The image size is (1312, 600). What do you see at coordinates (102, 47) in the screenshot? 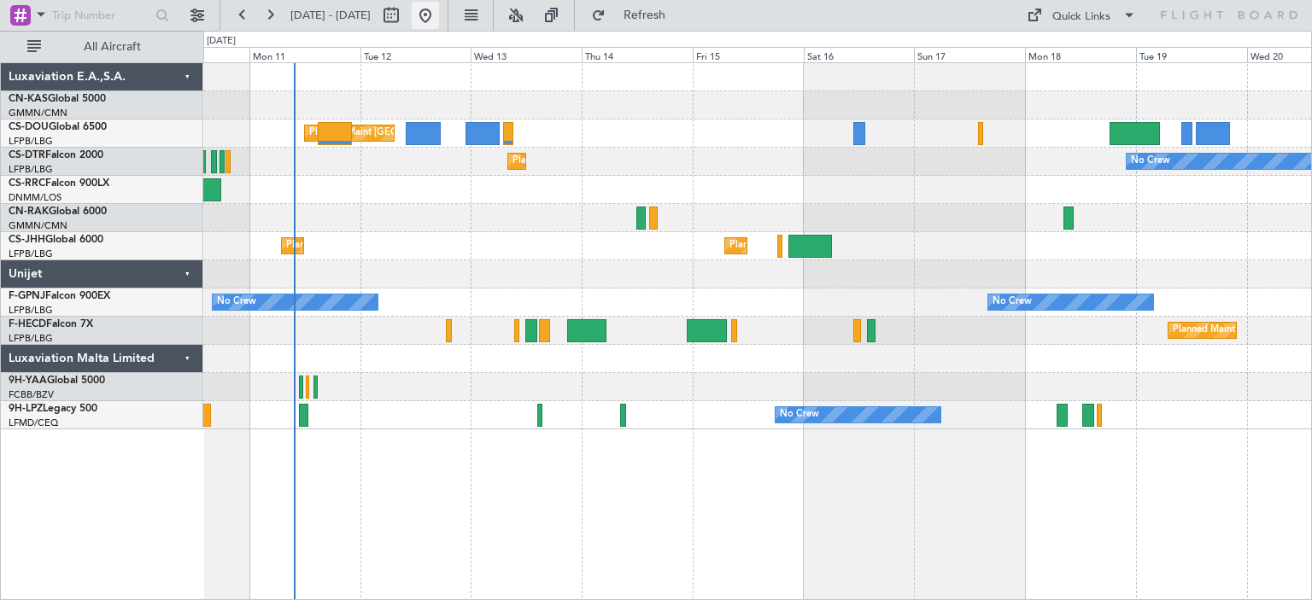
I see `button: All Aircraft` at bounding box center [102, 47].